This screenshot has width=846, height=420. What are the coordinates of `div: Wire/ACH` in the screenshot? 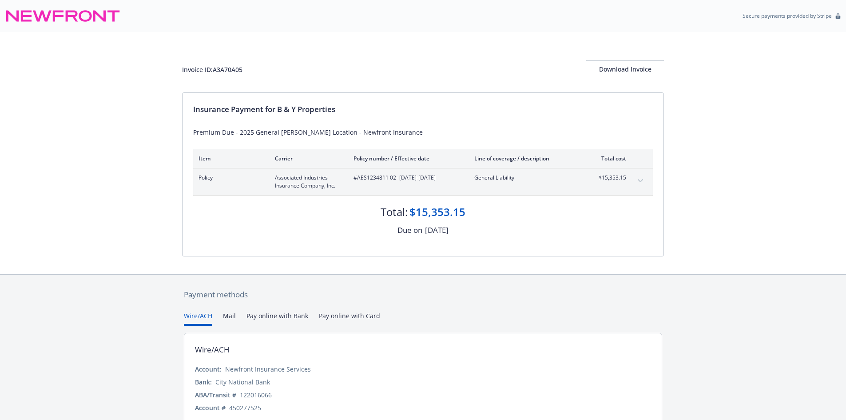 It's located at (212, 349).